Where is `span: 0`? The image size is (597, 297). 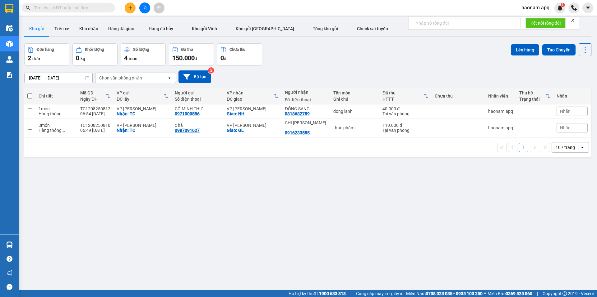 span: 0 is located at coordinates (77, 58).